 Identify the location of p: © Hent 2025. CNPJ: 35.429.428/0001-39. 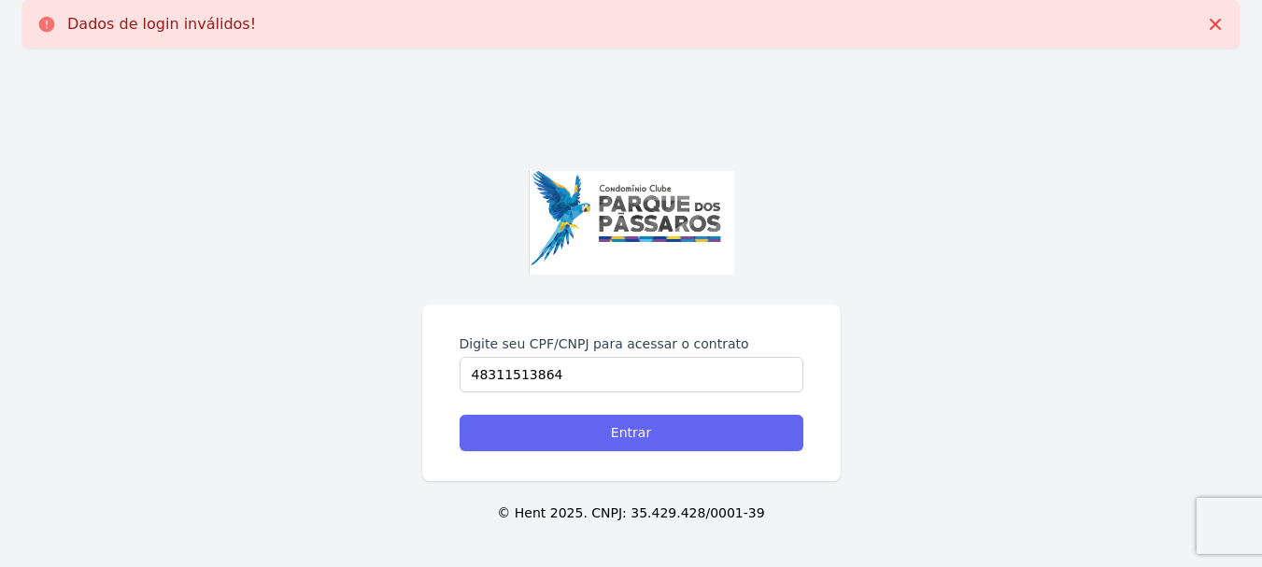
(631, 513).